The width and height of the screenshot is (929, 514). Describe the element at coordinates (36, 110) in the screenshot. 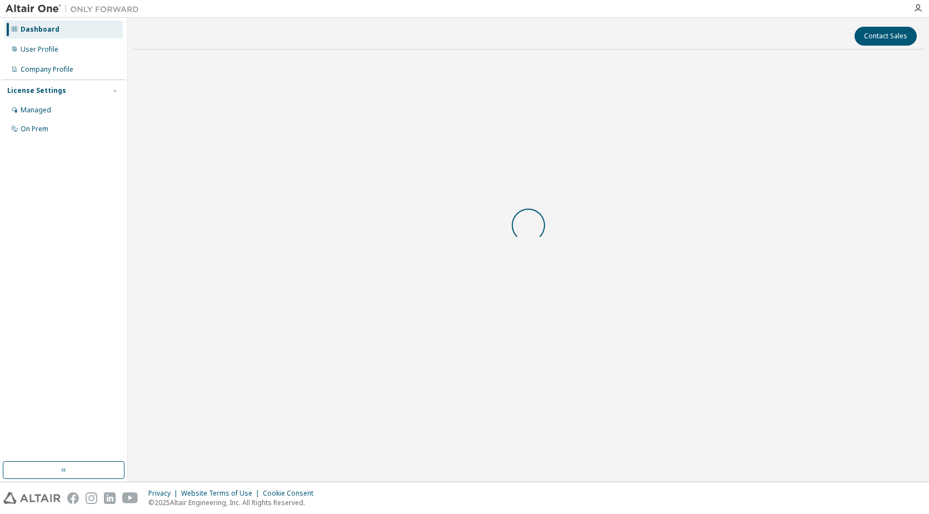

I see `div: Managed` at that location.